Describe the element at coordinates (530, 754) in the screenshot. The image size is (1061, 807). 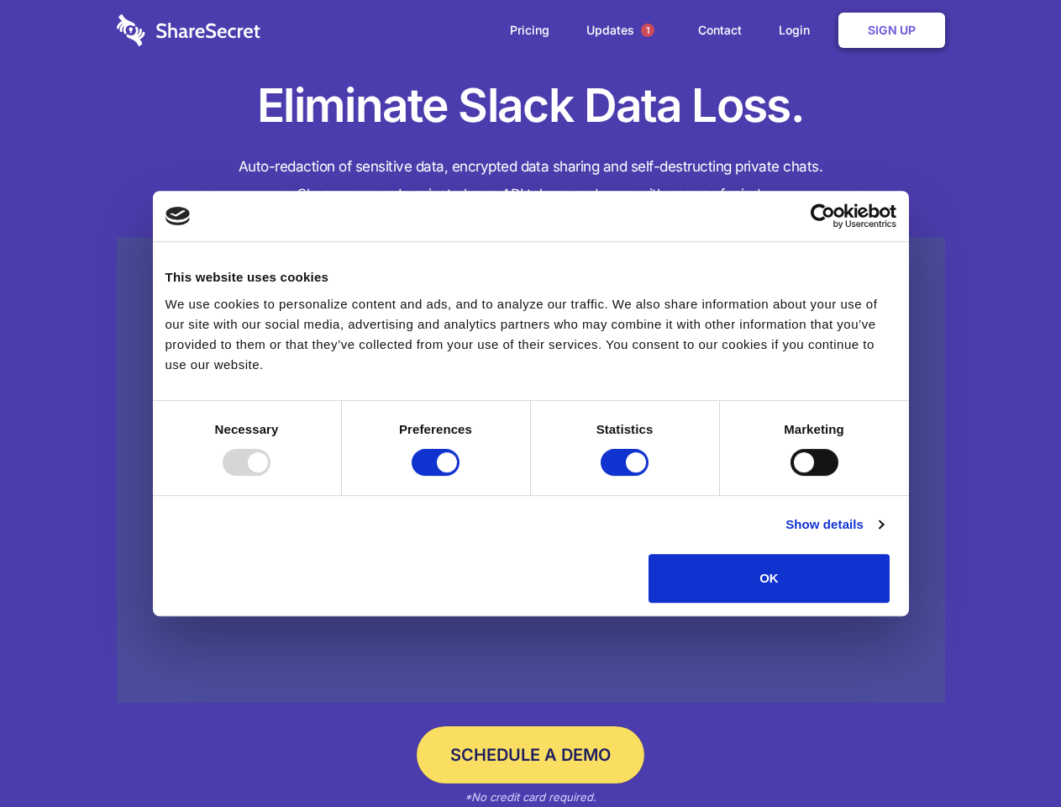
I see `a: Schedule a Demo` at that location.